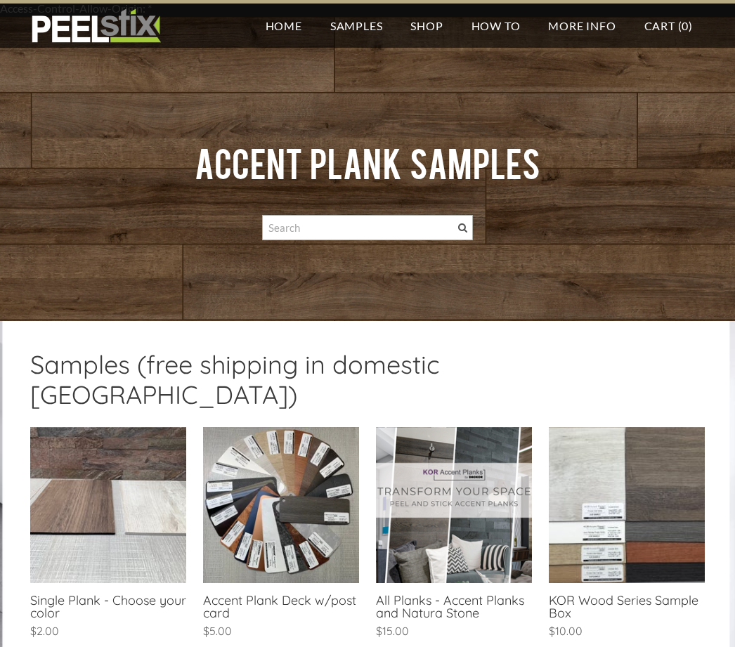  What do you see at coordinates (462, 228) in the screenshot?
I see `span: Search` at bounding box center [462, 228].